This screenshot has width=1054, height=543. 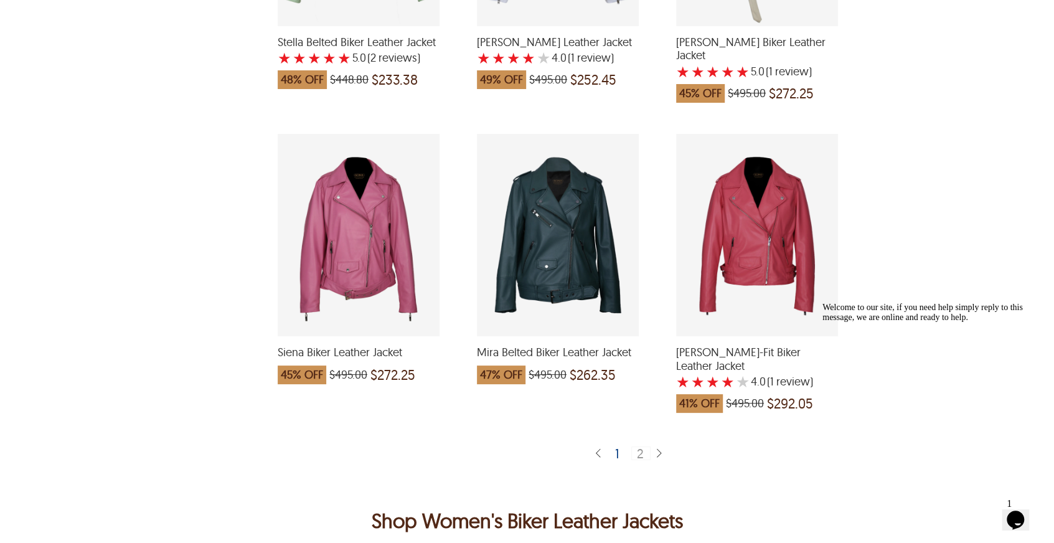 I want to click on a: Mira Belted Biker Leather Jacket which was at a price of $495.00, now after discount the price is, so click(x=558, y=359).